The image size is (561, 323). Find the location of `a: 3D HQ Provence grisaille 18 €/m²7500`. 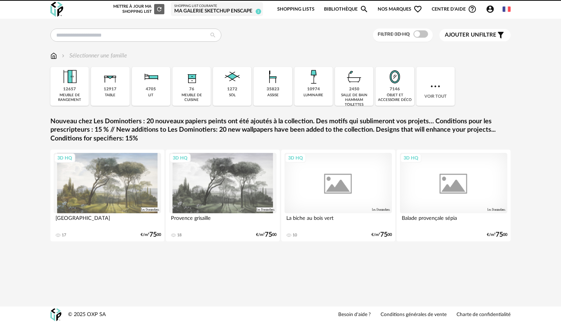

a: 3D HQ Provence grisaille 18 €/m²7500 is located at coordinates (223, 195).